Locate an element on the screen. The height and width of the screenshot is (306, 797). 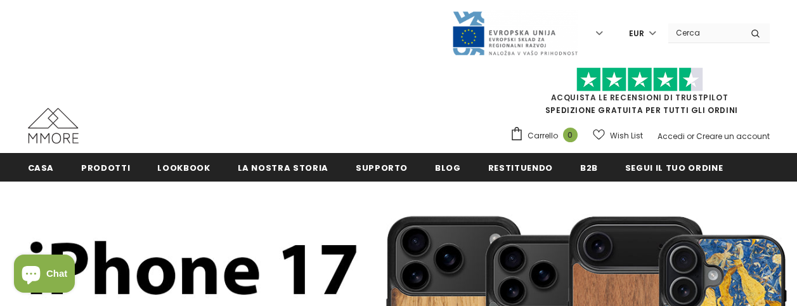
span: Wish List is located at coordinates (626, 136).